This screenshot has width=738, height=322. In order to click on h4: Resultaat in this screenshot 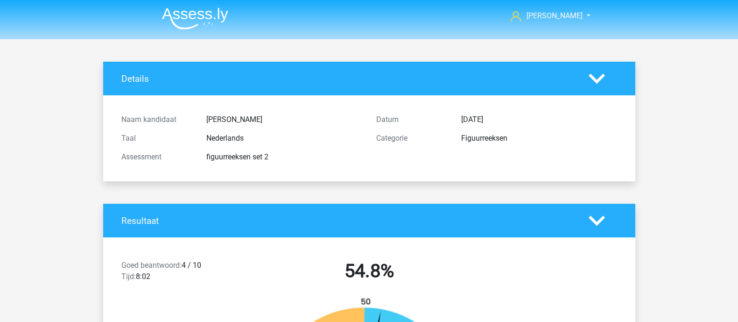, I will do `click(348, 220)`.